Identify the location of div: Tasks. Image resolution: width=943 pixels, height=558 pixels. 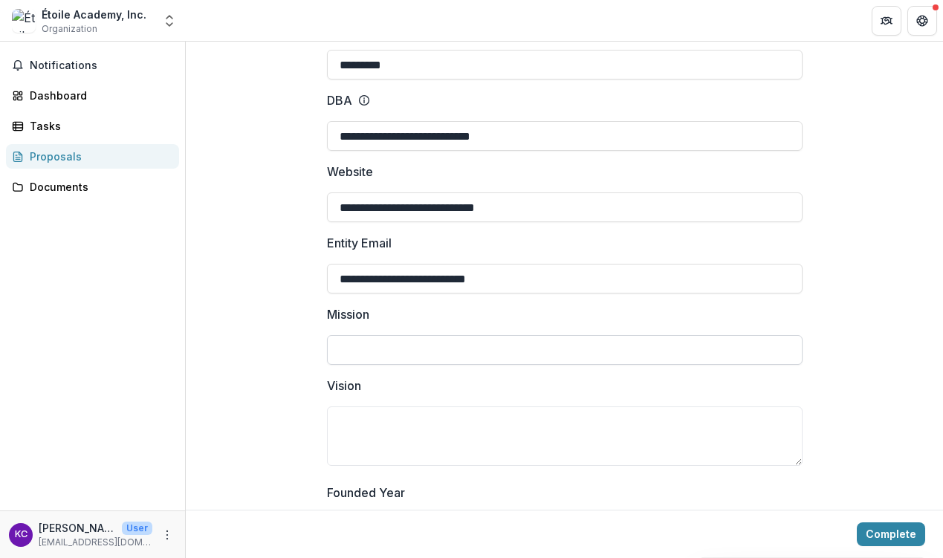
(98, 126).